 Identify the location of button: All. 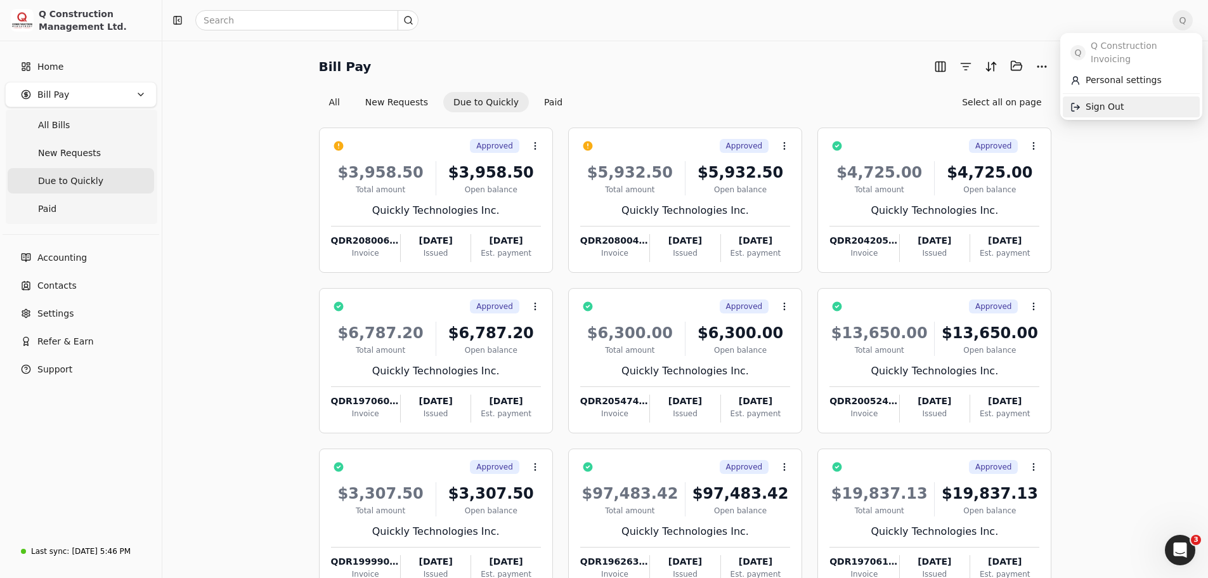
(334, 102).